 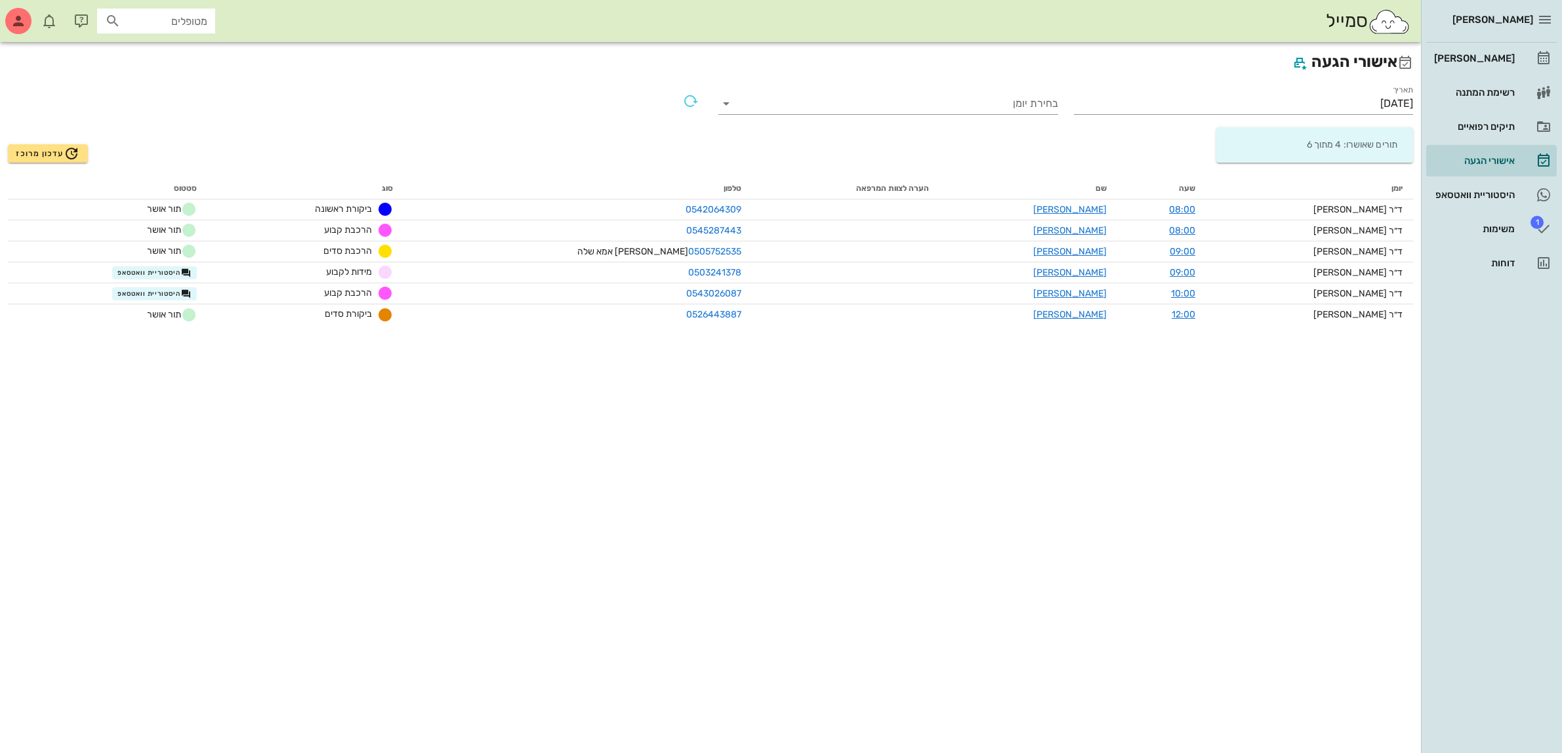 I want to click on img: SmileCloud logo, so click(x=1388, y=22).